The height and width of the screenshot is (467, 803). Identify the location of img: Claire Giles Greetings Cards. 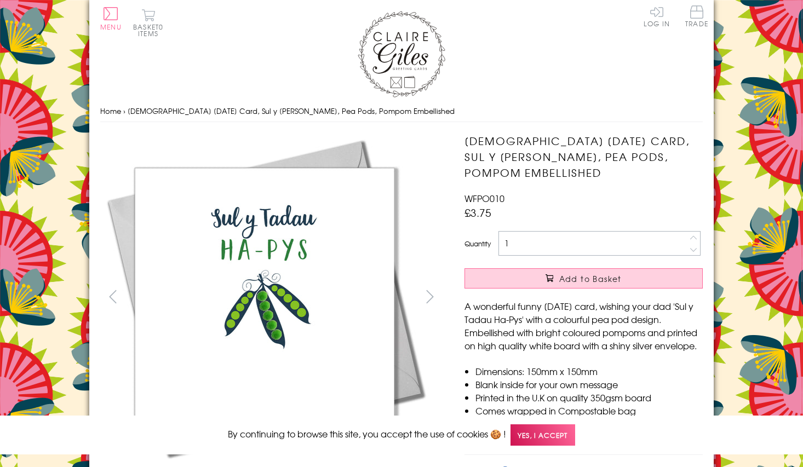
(401, 54).